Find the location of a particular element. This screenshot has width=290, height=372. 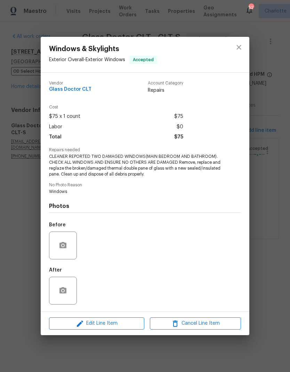

span: $0 is located at coordinates (180, 127).